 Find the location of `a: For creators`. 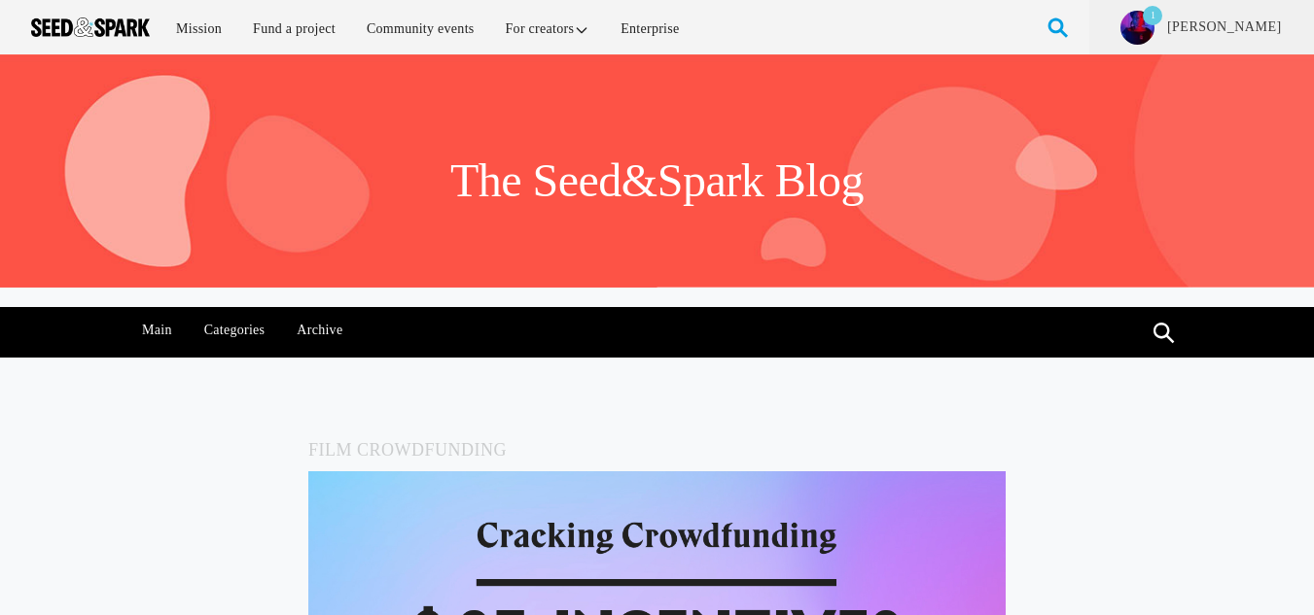

a: For creators is located at coordinates (547, 28).